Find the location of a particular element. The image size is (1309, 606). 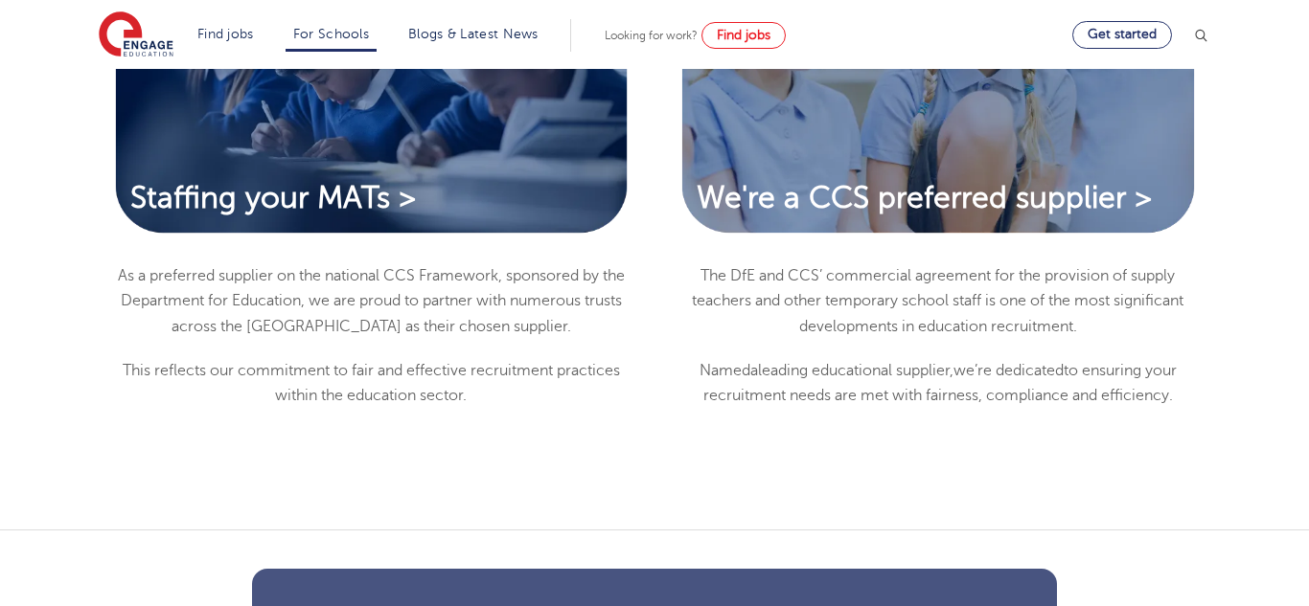

span: Looking for work? is located at coordinates (650, 35).